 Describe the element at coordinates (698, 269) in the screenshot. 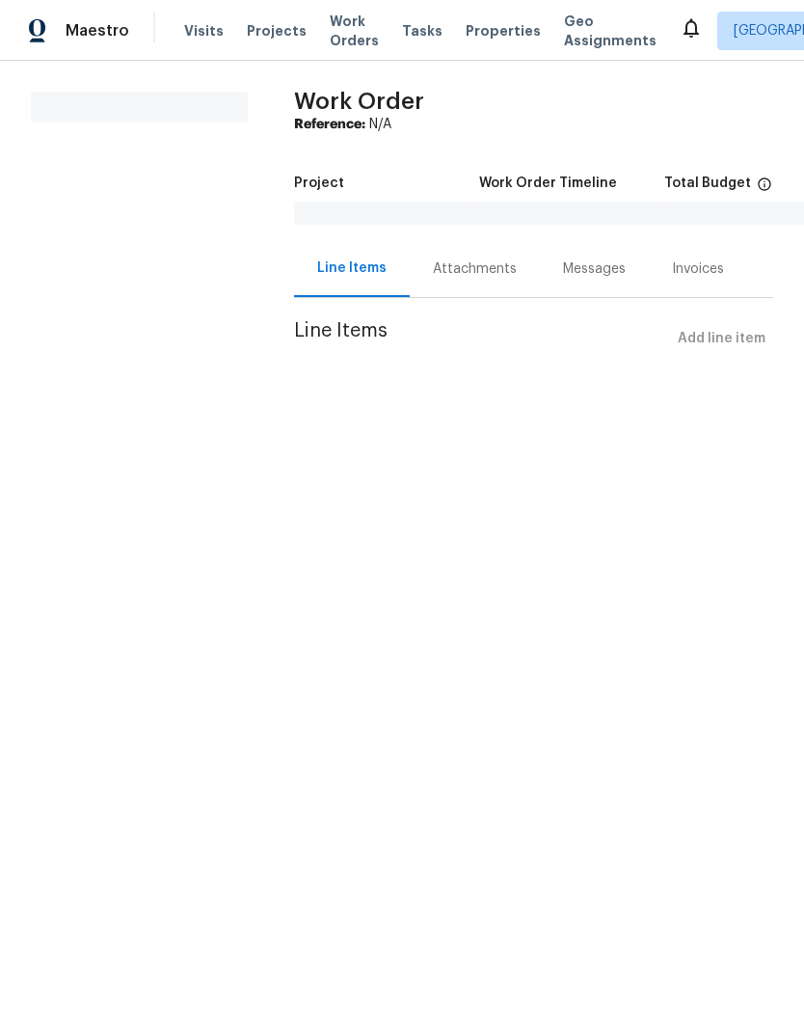

I see `div: Invoices` at that location.